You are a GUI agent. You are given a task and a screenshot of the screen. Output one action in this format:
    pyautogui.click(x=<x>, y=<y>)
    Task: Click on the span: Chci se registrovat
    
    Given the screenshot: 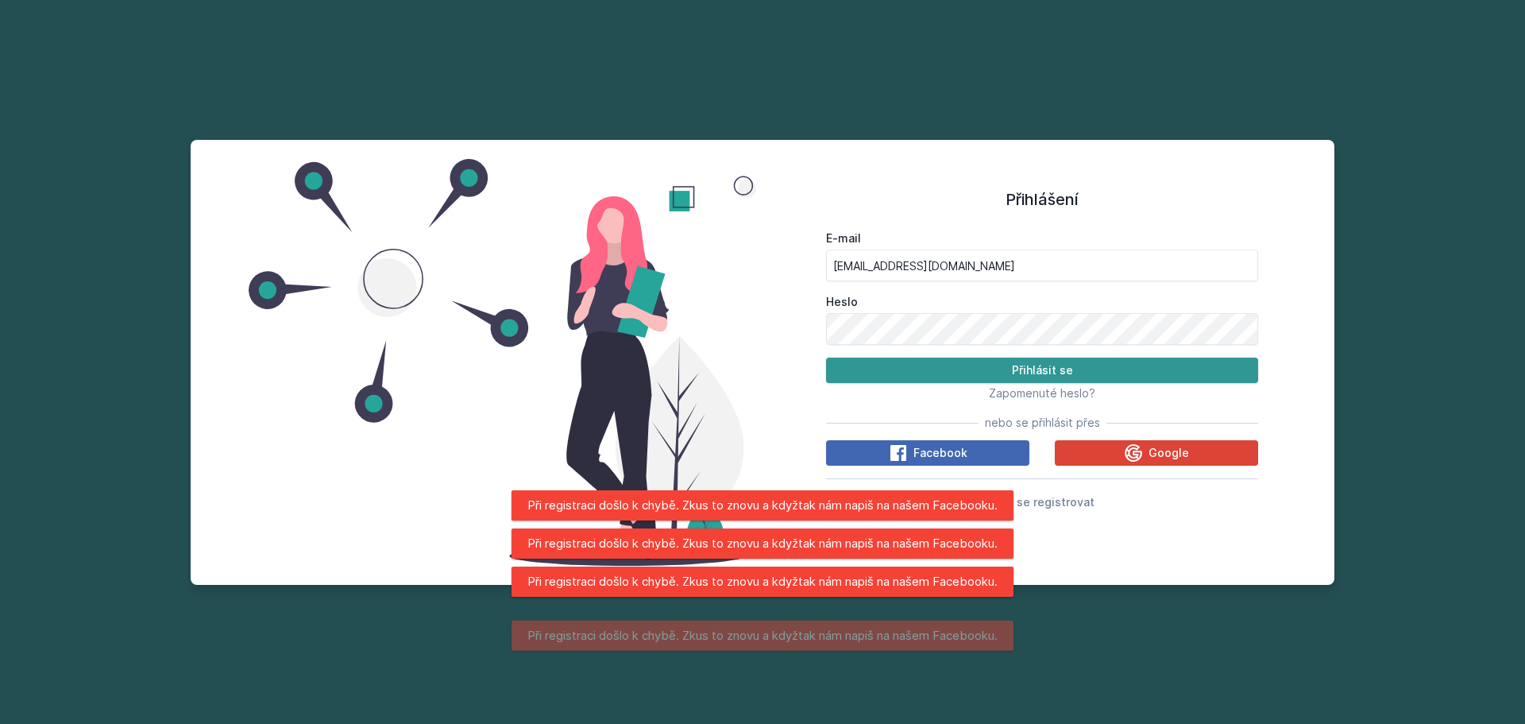 What is the action you would take?
    pyautogui.click(x=1042, y=501)
    